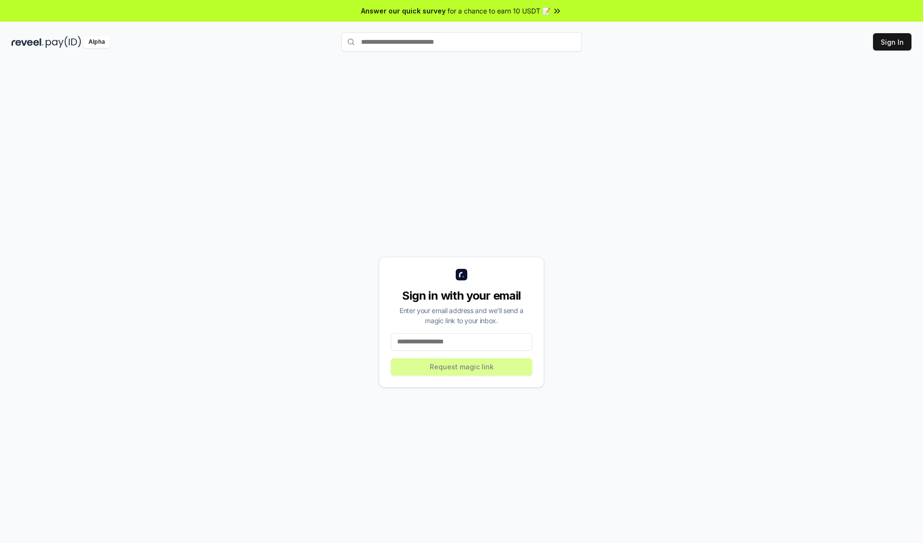  Describe the element at coordinates (892, 42) in the screenshot. I see `button: Sign In` at that location.